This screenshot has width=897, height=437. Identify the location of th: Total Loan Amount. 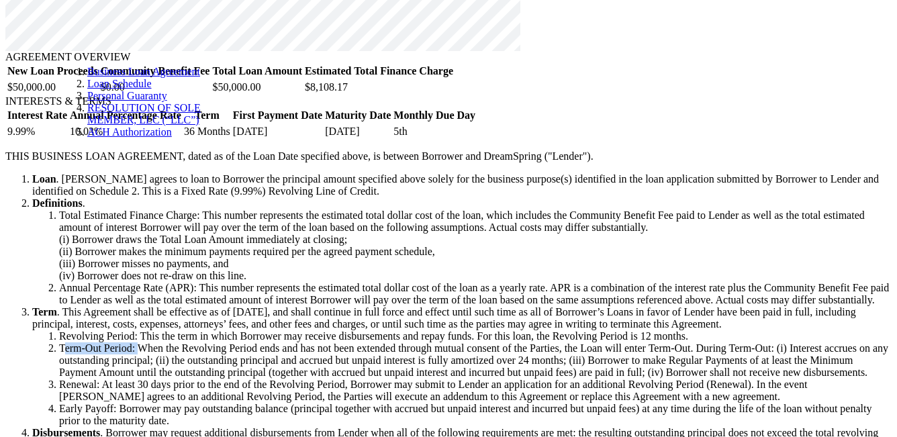
(257, 71).